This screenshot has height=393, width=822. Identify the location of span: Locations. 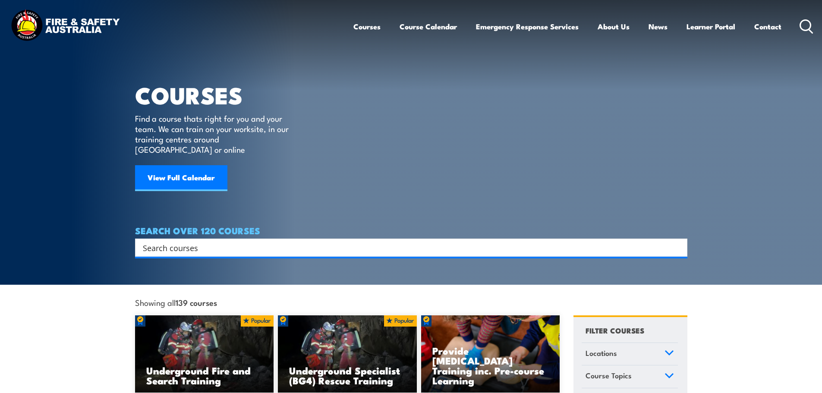
(601, 353).